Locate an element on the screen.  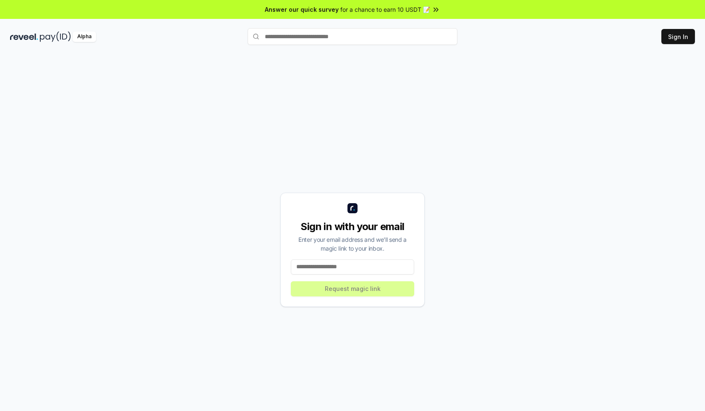
span: Answer our quick survey is located at coordinates (302, 9).